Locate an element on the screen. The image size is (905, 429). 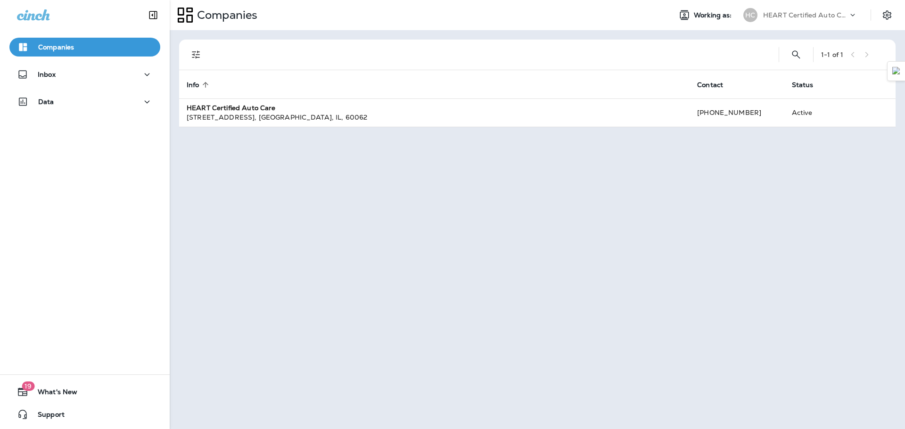
button: Settings is located at coordinates (887, 15).